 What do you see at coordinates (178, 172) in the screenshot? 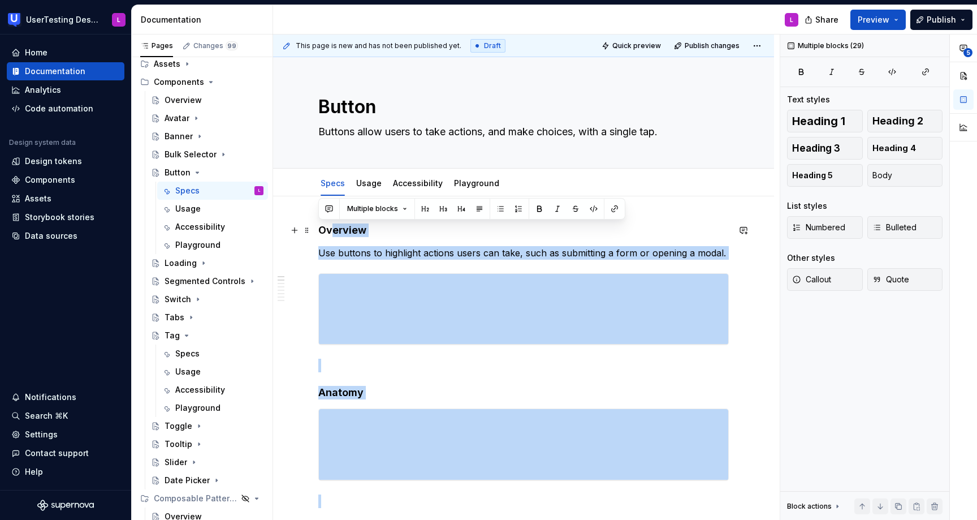
I see `div: Button` at bounding box center [178, 172].